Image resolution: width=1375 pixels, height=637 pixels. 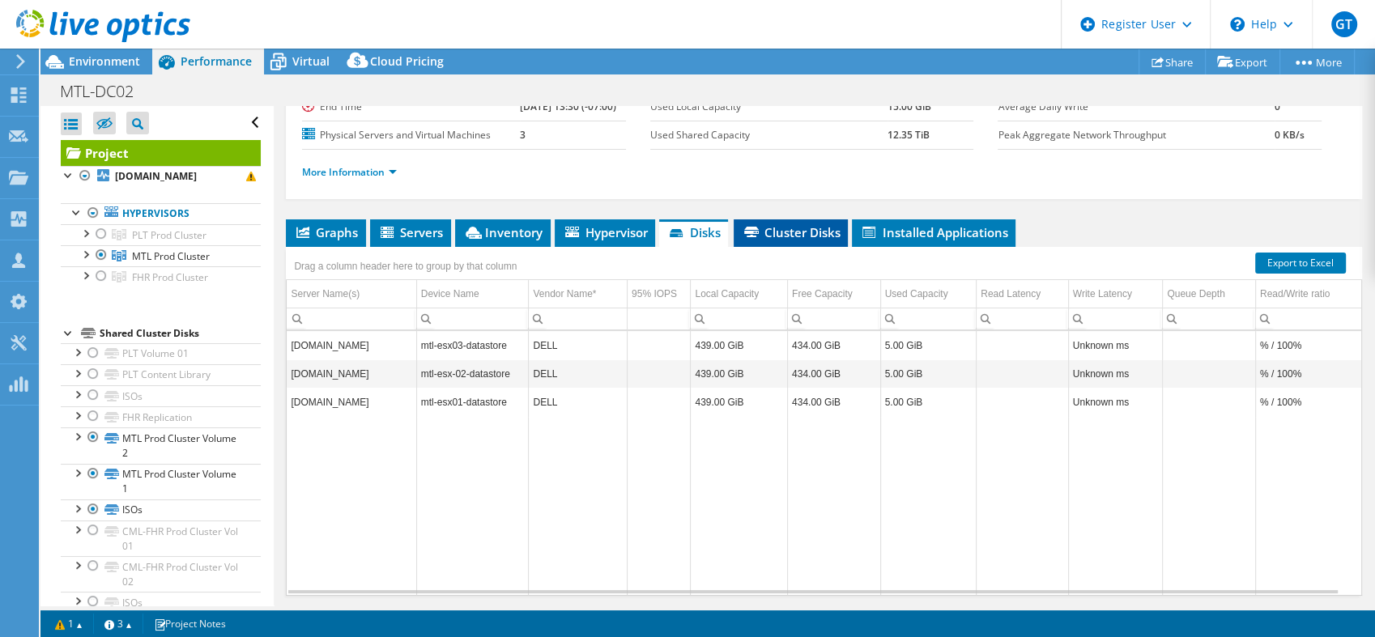 I want to click on div: Vendor Name*, so click(x=564, y=294).